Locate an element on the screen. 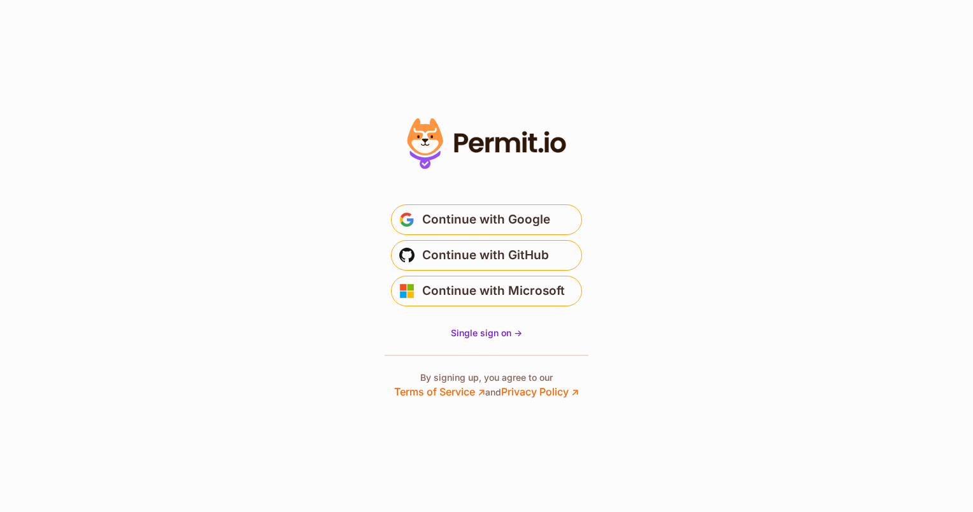 The image size is (973, 512). button: Continue with GitHub is located at coordinates (487, 255).